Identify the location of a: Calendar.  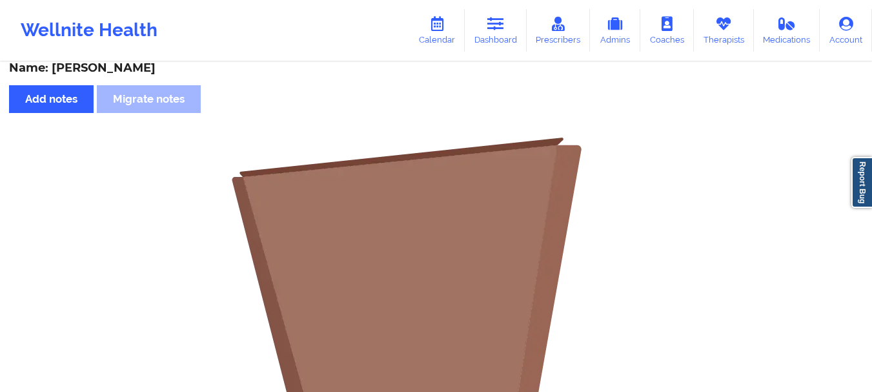
(437, 30).